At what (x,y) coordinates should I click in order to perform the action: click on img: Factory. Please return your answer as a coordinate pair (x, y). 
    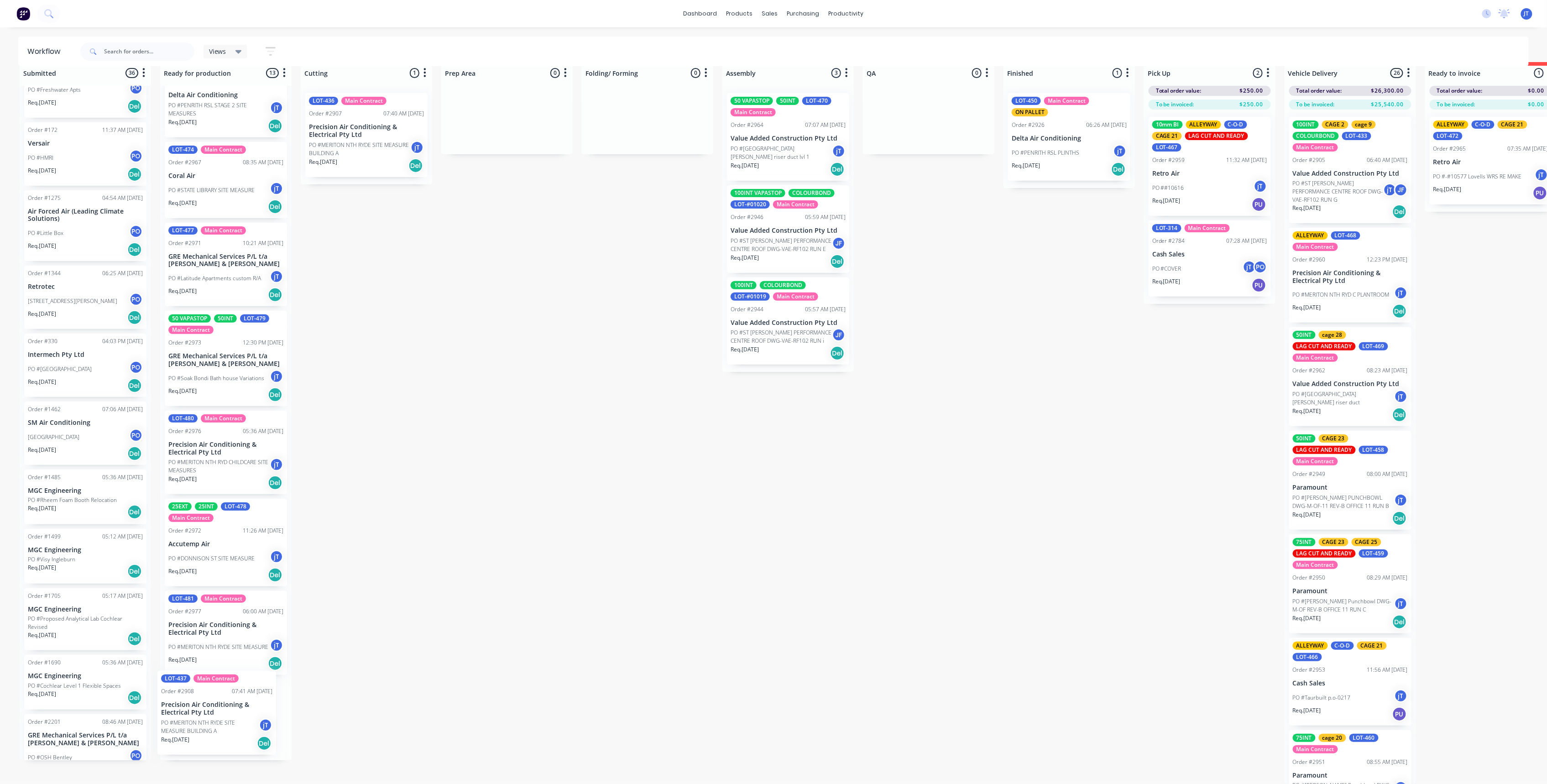
    Looking at the image, I should click on (23, 14).